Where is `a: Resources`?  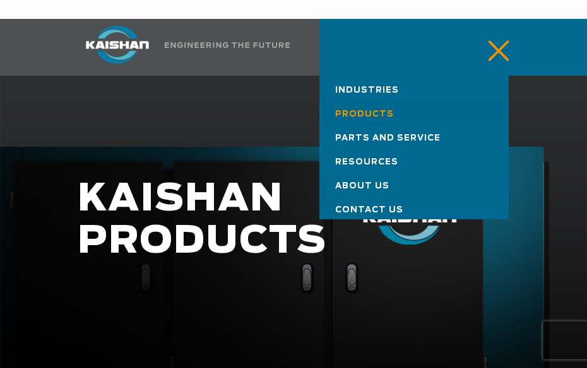 a: Resources is located at coordinates (414, 160).